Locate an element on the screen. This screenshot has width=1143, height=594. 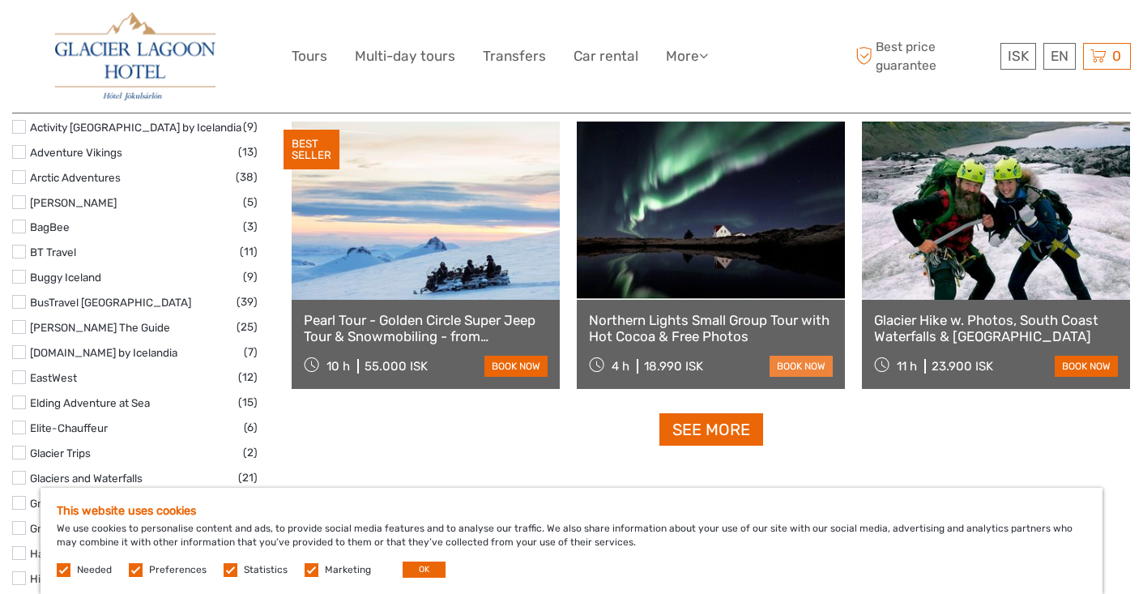
span: Best price guarantee is located at coordinates (923, 56).